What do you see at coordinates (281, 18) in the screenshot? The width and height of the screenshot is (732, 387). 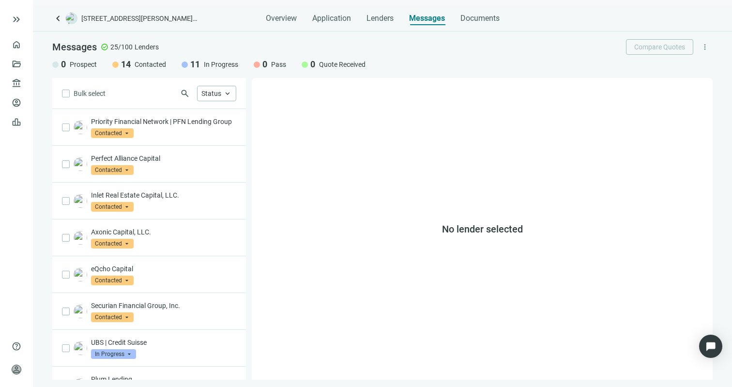 I see `span: Overview` at bounding box center [281, 18].